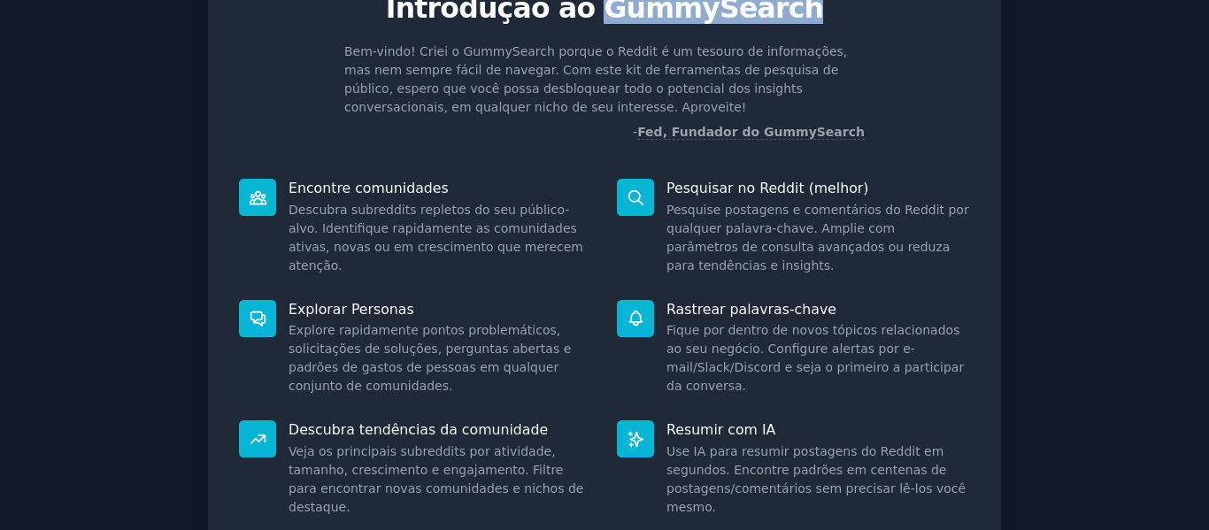  Describe the element at coordinates (750, 132) in the screenshot. I see `font: Fed, Fundador do GummySearch` at that location.